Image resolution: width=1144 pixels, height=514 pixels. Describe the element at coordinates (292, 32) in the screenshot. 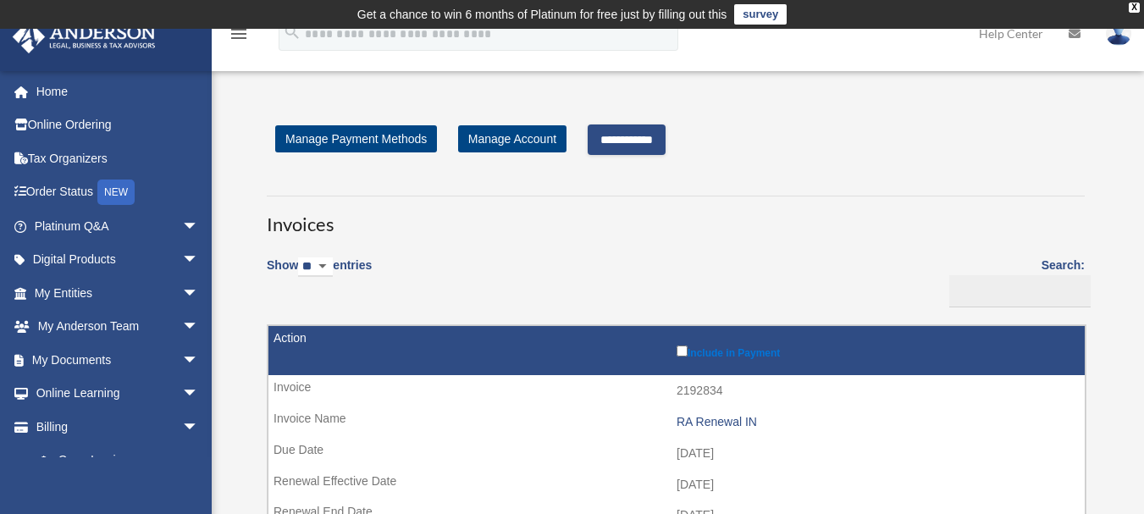

I see `i: search` at that location.